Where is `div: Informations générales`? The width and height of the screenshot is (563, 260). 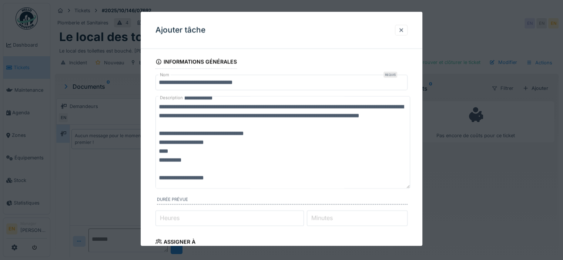 div: Informations générales is located at coordinates (196, 63).